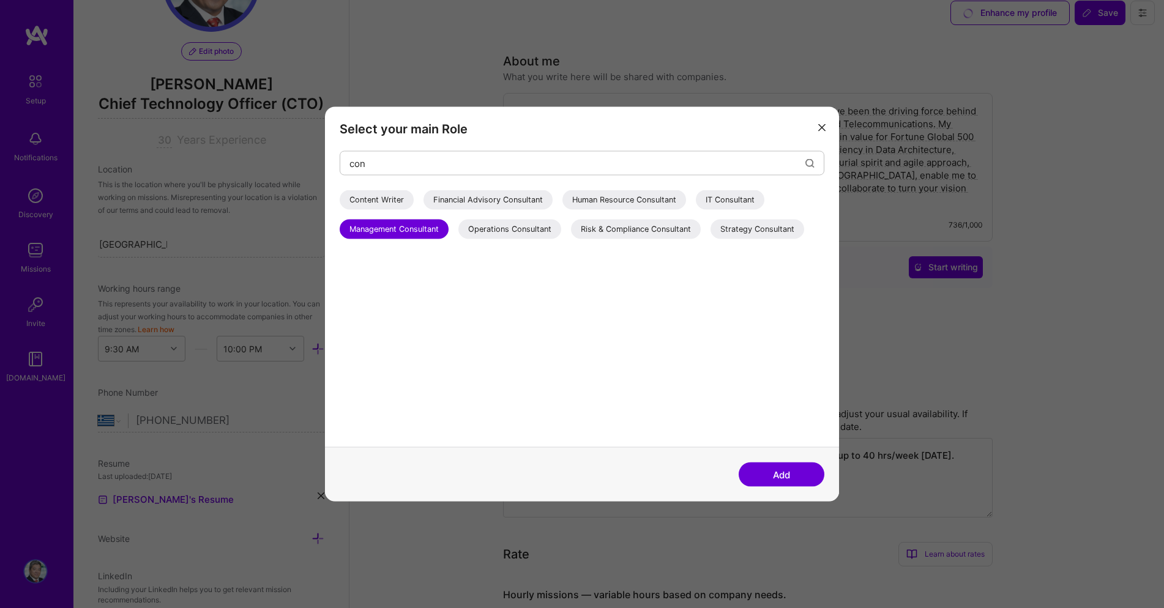  What do you see at coordinates (757, 230) in the screenshot?
I see `div: Strategy Consultant` at bounding box center [757, 230].